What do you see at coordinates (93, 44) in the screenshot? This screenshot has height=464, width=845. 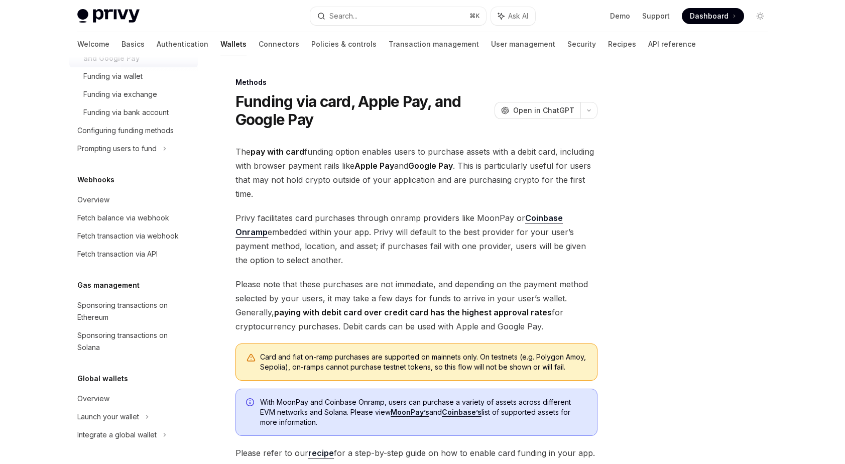 I see `a: Welcome` at bounding box center [93, 44].